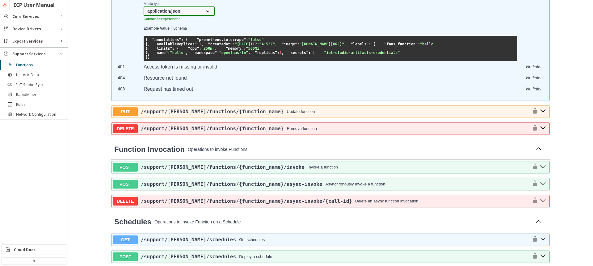 This screenshot has width=593, height=266. What do you see at coordinates (387, 201) in the screenshot?
I see `div: Delete an async function invocation` at bounding box center [387, 201].